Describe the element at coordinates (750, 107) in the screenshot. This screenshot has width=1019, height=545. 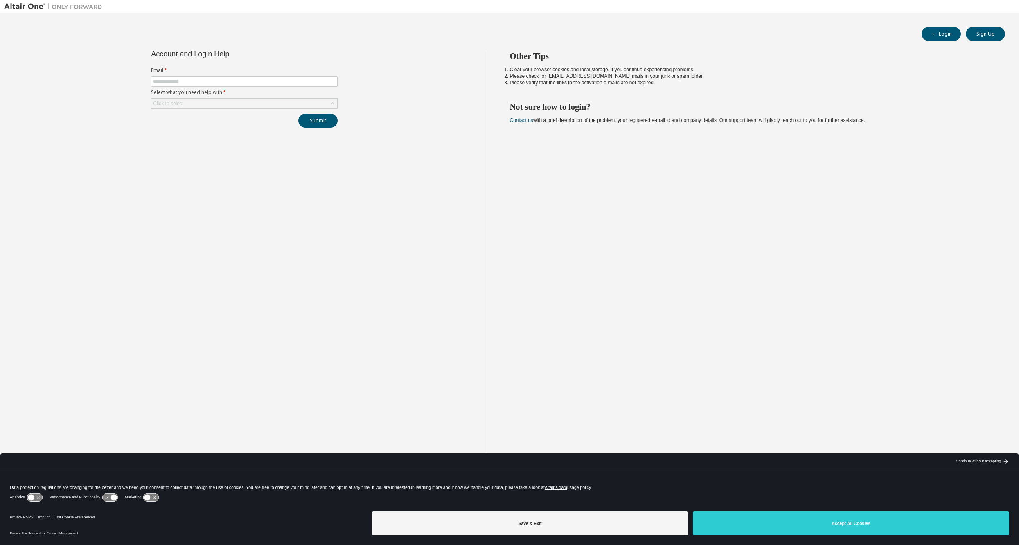
I see `h2: Not sure how to login?` at that location.